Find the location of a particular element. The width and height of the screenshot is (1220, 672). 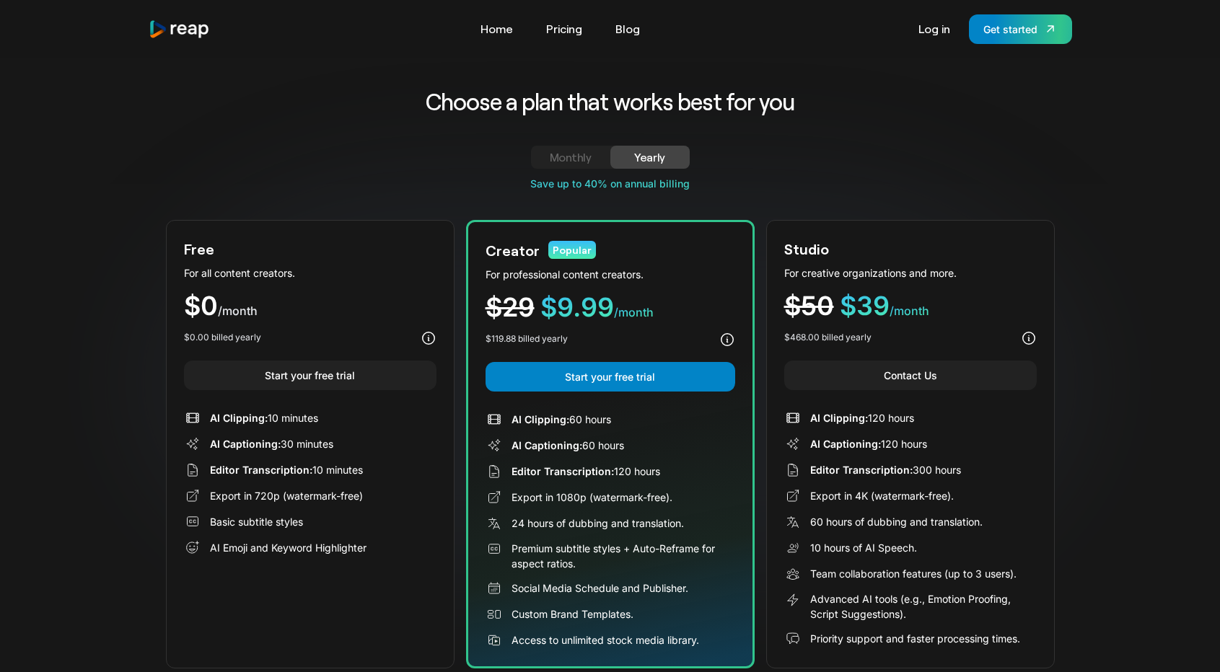

div: 60 hours of dubbing and translation. is located at coordinates (896, 522).